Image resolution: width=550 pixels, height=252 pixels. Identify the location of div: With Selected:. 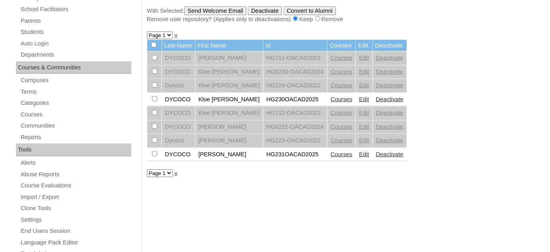
(344, 15).